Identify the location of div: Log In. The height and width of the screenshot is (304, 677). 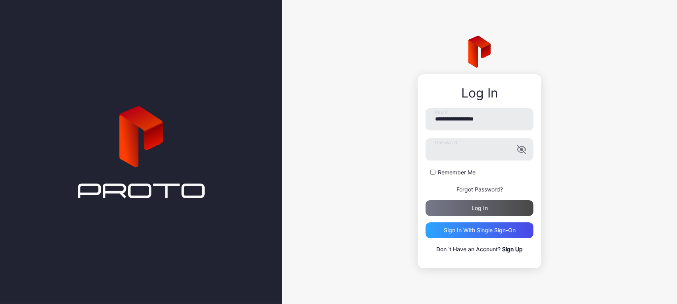
(479, 93).